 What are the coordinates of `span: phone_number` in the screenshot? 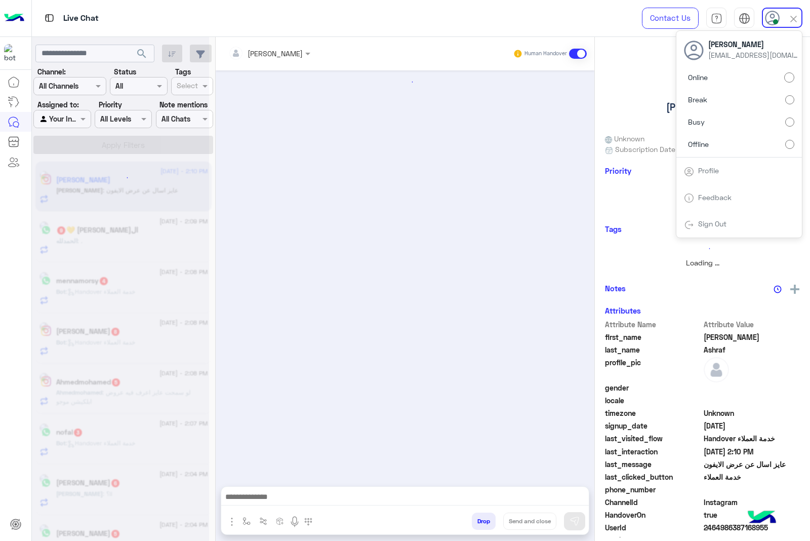 It's located at (653, 489).